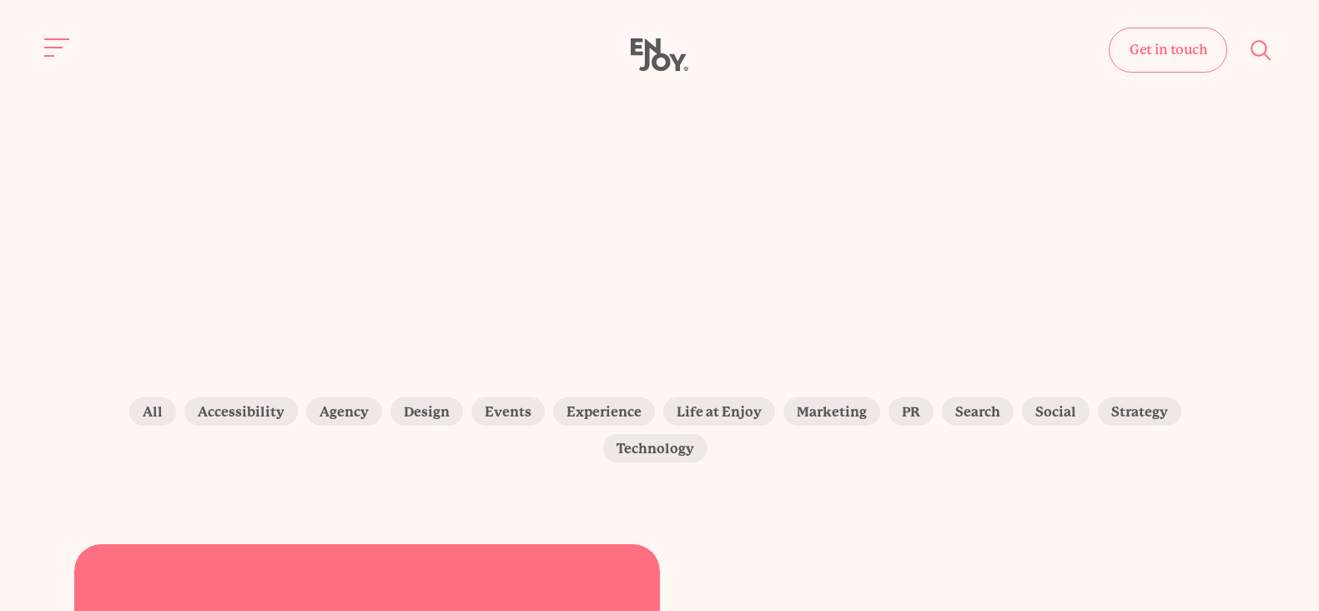 This screenshot has width=1319, height=611. Describe the element at coordinates (344, 411) in the screenshot. I see `label: Agency` at that location.